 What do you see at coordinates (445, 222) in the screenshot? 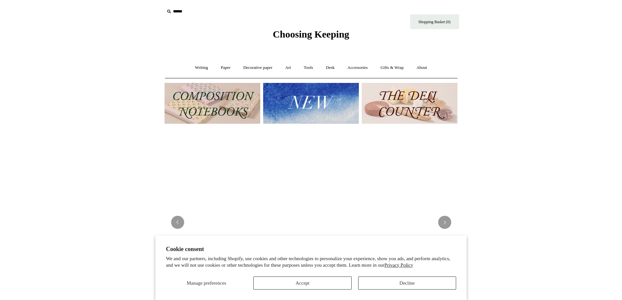
I see `button: Next` at bounding box center [445, 222].